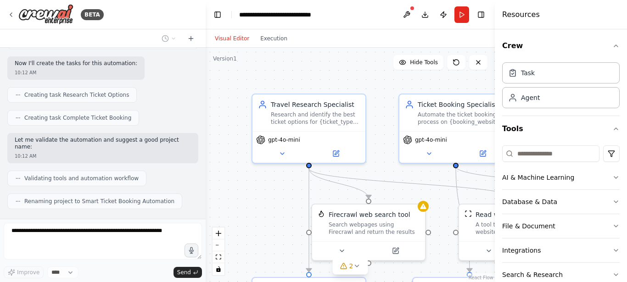 The width and height of the screenshot is (627, 282). I want to click on span: Hide Tools, so click(424, 62).